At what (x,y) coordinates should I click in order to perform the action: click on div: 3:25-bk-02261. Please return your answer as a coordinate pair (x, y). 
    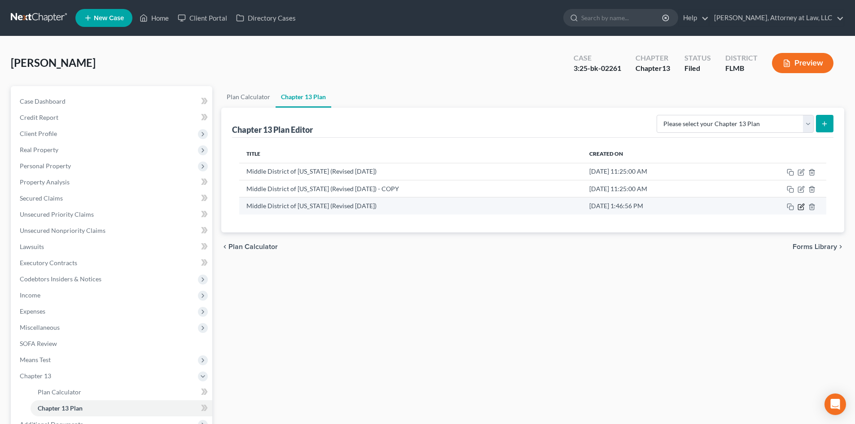
    Looking at the image, I should click on (597, 68).